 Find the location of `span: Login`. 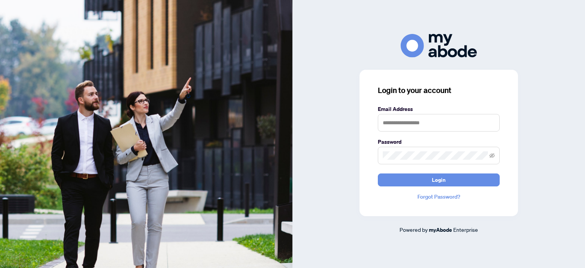

span: Login is located at coordinates (439, 180).